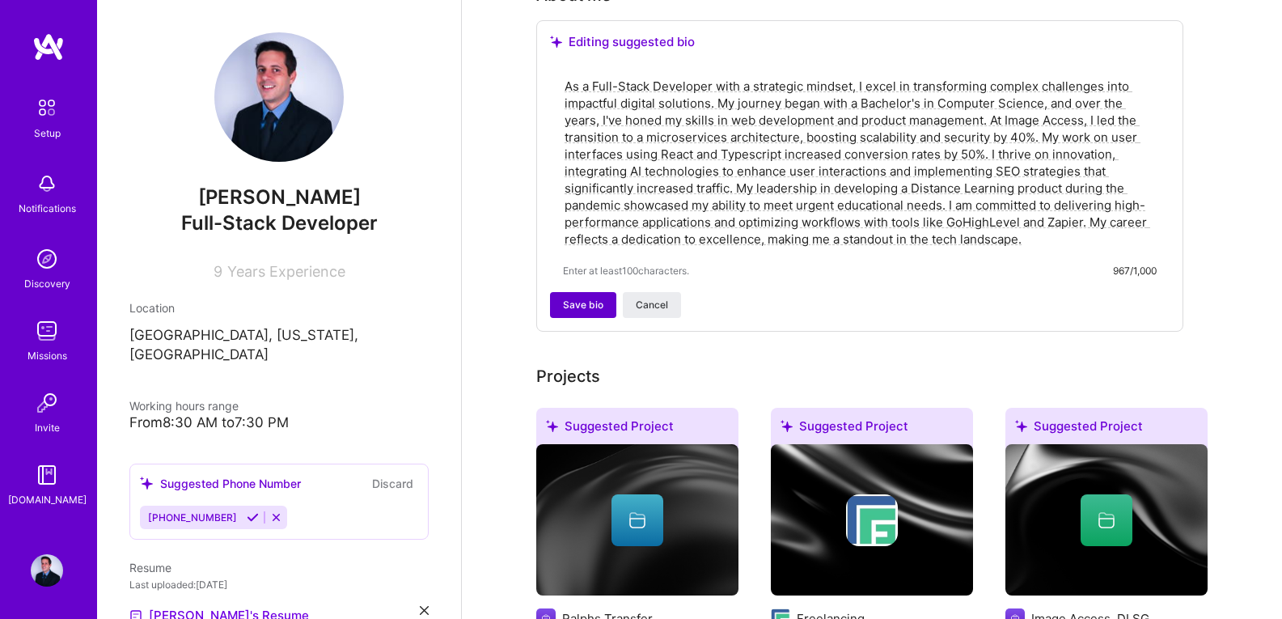 The image size is (1282, 619). Describe the element at coordinates (220, 483) in the screenshot. I see `div: Suggested Phone Number` at that location.